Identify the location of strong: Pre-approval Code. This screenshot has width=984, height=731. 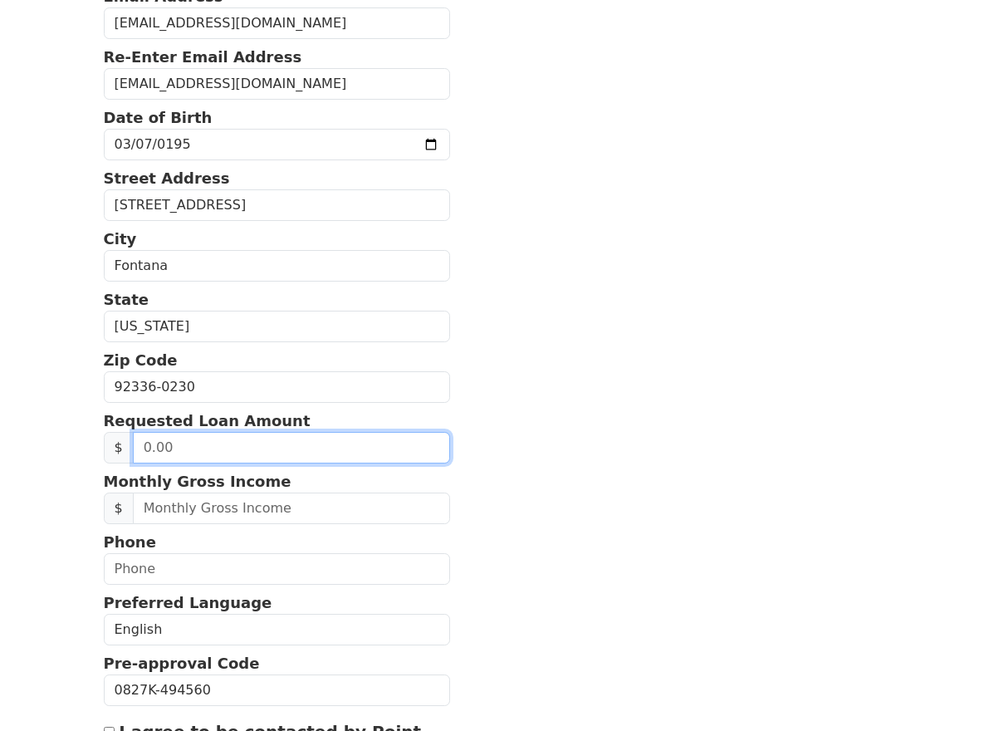
(182, 663).